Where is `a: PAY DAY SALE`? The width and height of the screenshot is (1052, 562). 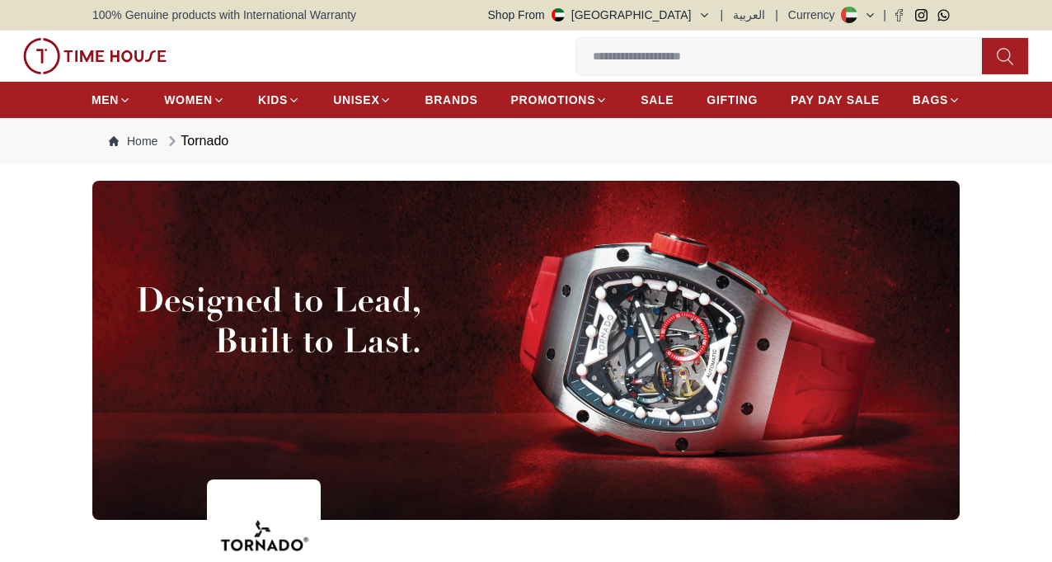 a: PAY DAY SALE is located at coordinates (836, 100).